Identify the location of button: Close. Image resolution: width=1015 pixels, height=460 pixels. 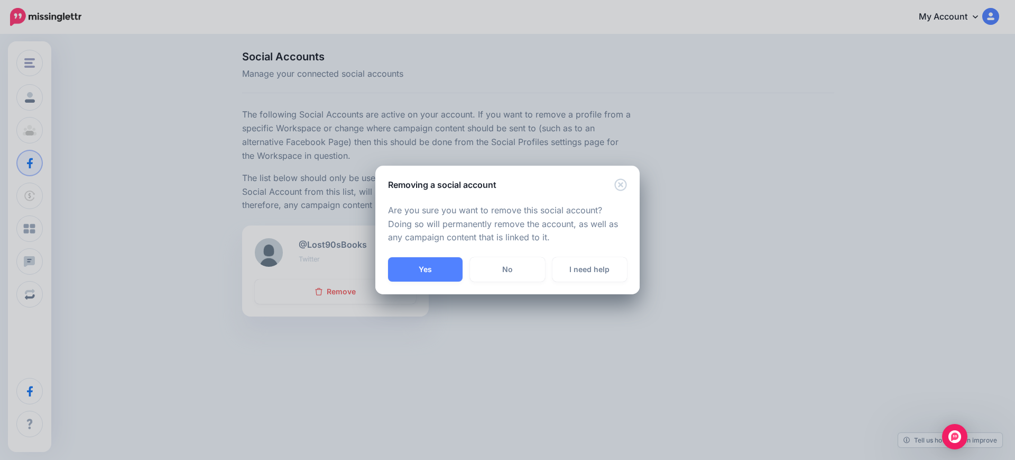
(621, 185).